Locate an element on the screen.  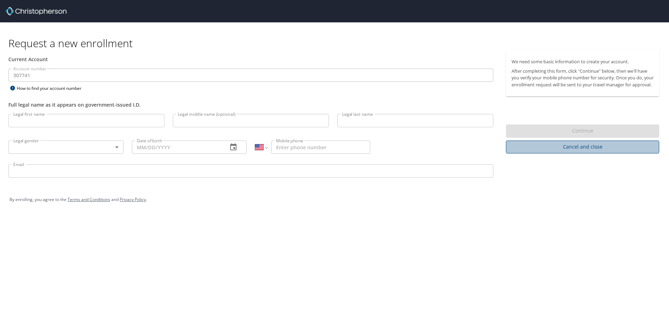
input: Enter phone number is located at coordinates (321, 147).